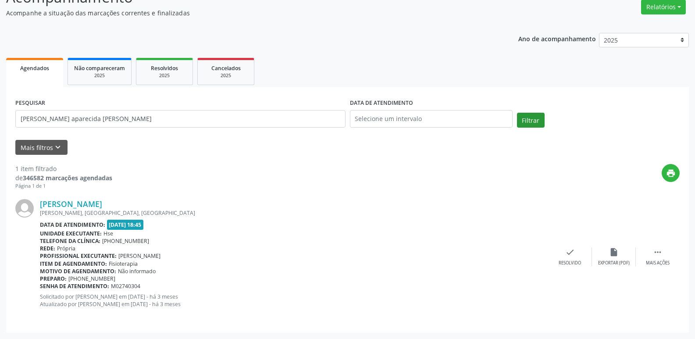 This screenshot has width=695, height=339. What do you see at coordinates (72, 225) in the screenshot?
I see `b: Data de atendimento:` at bounding box center [72, 225].